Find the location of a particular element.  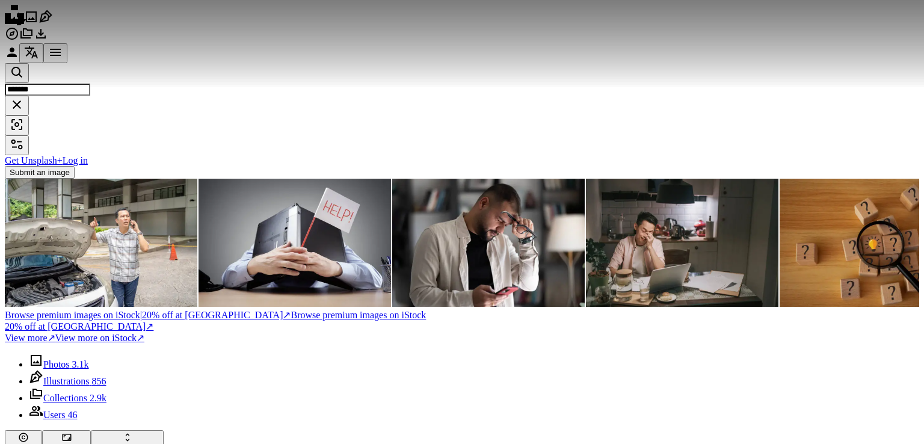

a: Home — Unsplash is located at coordinates (14, 20).